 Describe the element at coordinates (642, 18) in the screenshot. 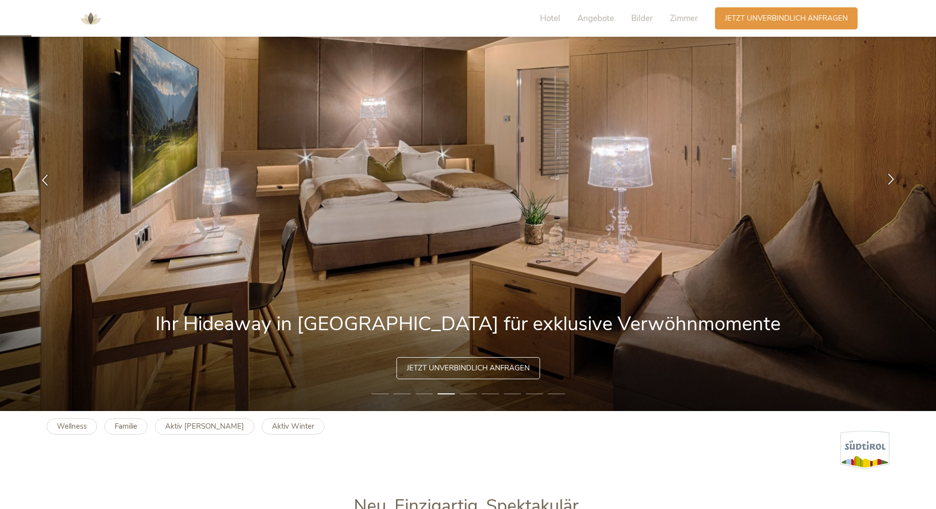

I see `span: Bilder` at that location.